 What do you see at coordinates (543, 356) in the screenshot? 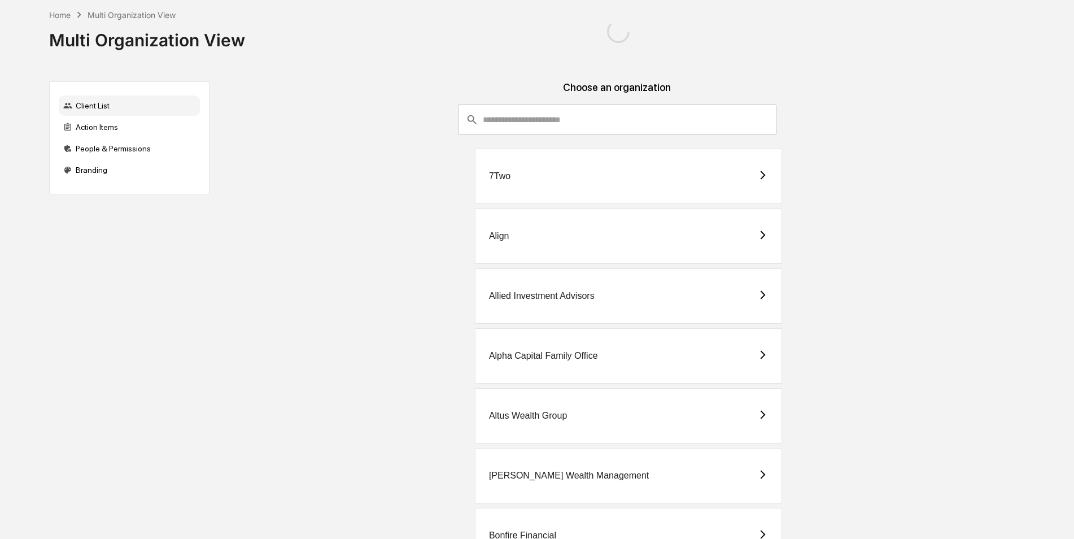
I see `div: Alpha Capital Family Office` at bounding box center [543, 356].